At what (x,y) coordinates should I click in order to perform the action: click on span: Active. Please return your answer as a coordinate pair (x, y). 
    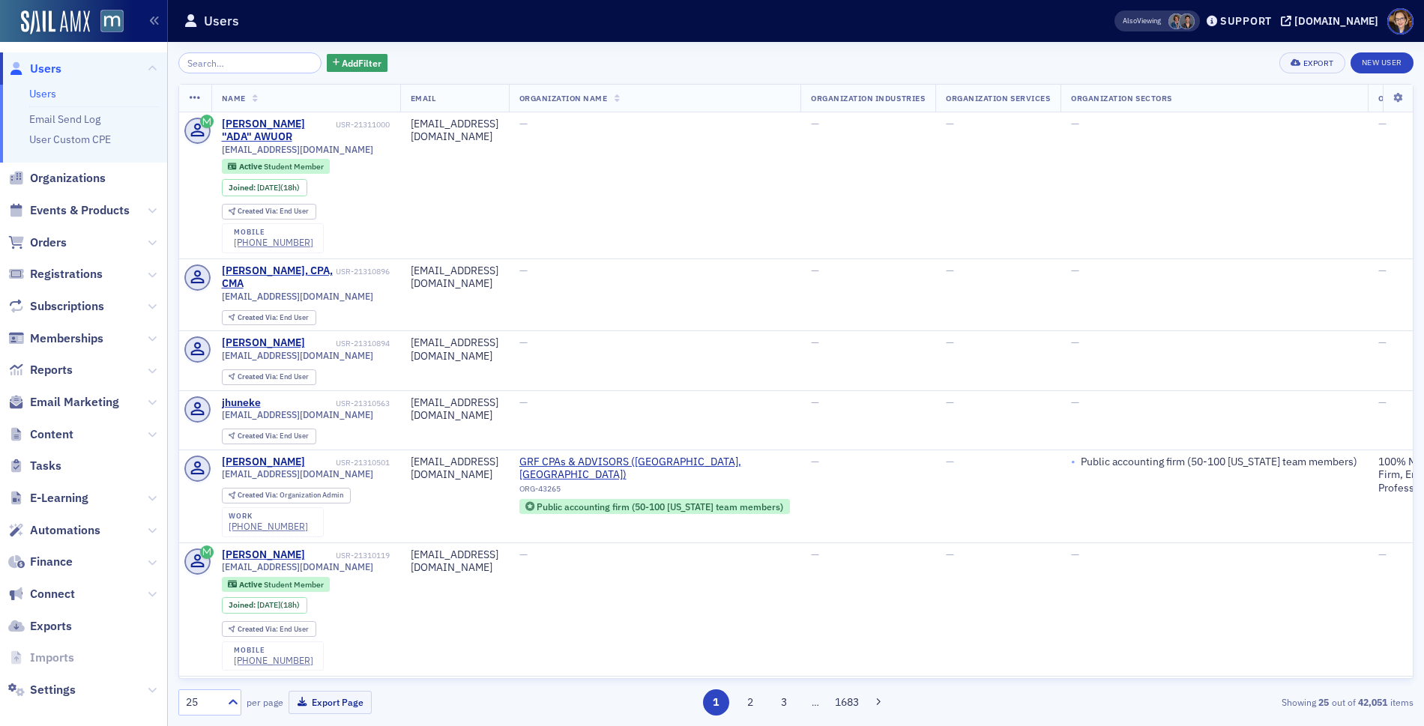
    Looking at the image, I should click on (251, 585).